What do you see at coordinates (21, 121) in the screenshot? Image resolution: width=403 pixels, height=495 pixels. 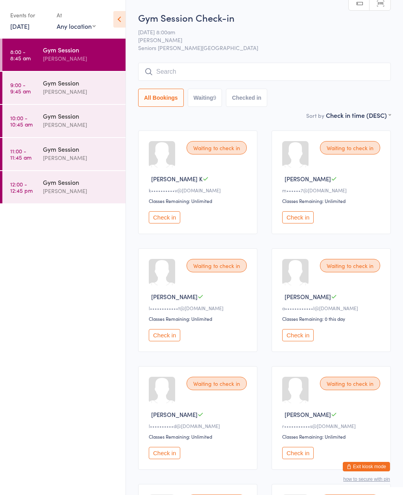 I see `time: 10:00 - 10:45 am` at bounding box center [21, 121].